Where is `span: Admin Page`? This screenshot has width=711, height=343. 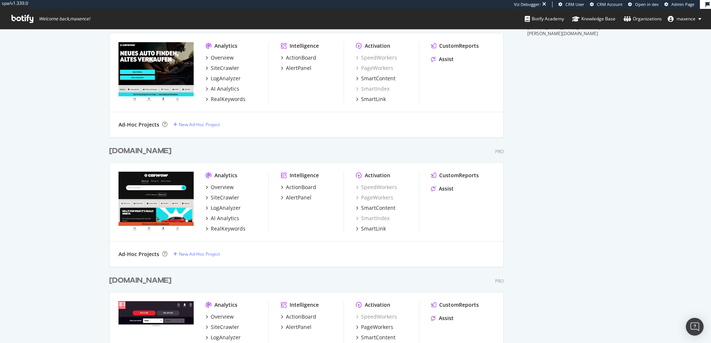
span: Admin Page is located at coordinates (683, 4).